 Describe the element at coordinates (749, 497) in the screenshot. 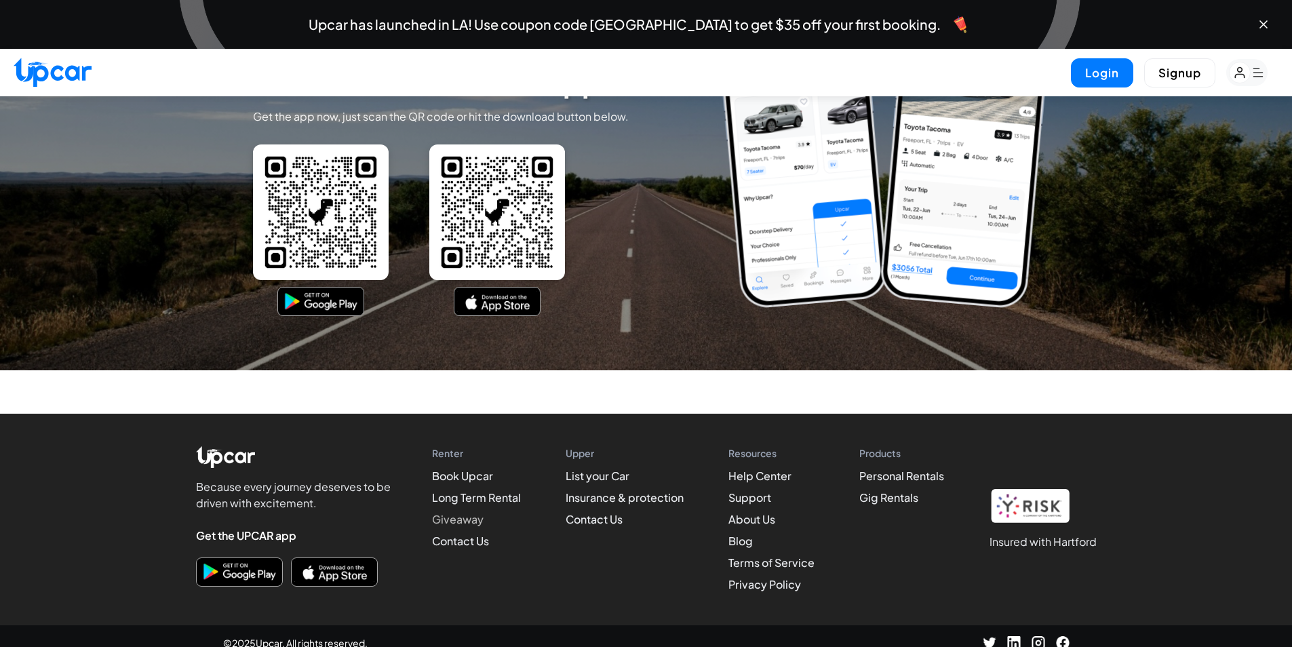

I see `a: Support` at that location.